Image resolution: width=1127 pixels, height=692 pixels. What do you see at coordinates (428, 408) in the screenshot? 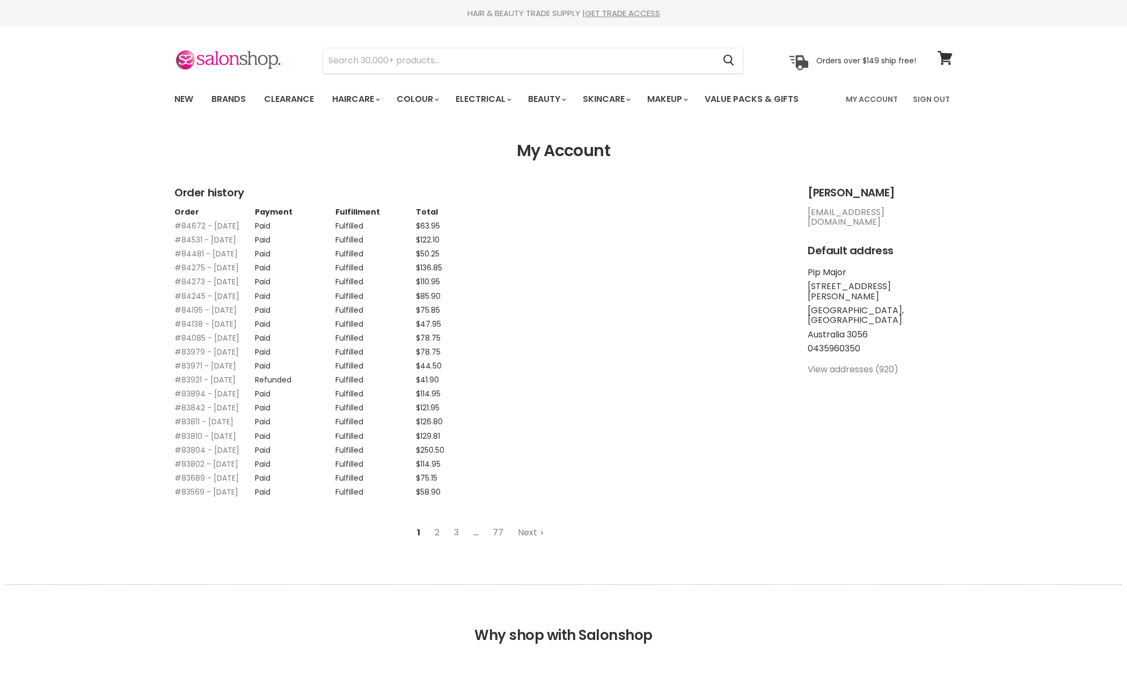
I see `span: $121.95` at bounding box center [428, 408].